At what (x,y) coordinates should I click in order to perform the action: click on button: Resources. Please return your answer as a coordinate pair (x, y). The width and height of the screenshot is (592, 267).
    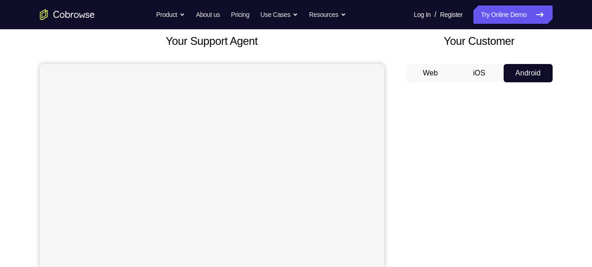
    Looking at the image, I should click on (327, 15).